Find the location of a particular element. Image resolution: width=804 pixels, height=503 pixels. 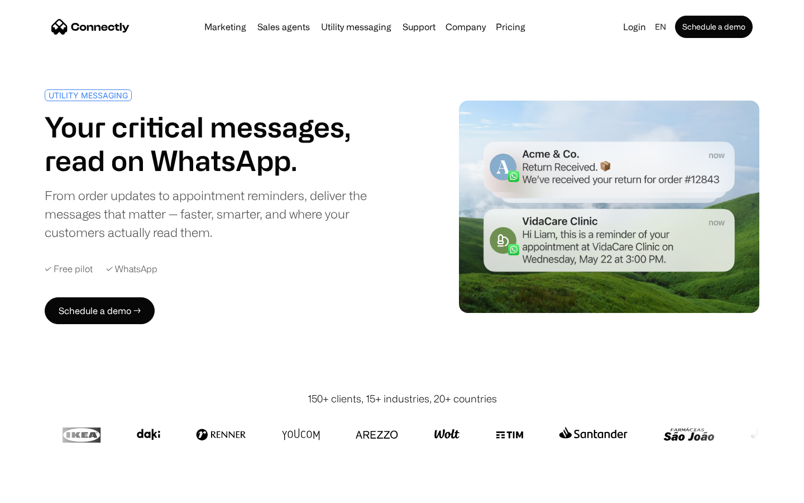

div: ✓ Free pilot is located at coordinates (69, 269).